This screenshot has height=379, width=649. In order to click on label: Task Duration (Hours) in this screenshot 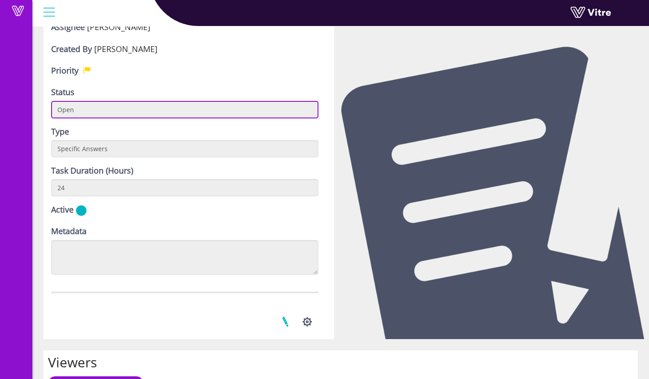, I will do `click(92, 170)`.